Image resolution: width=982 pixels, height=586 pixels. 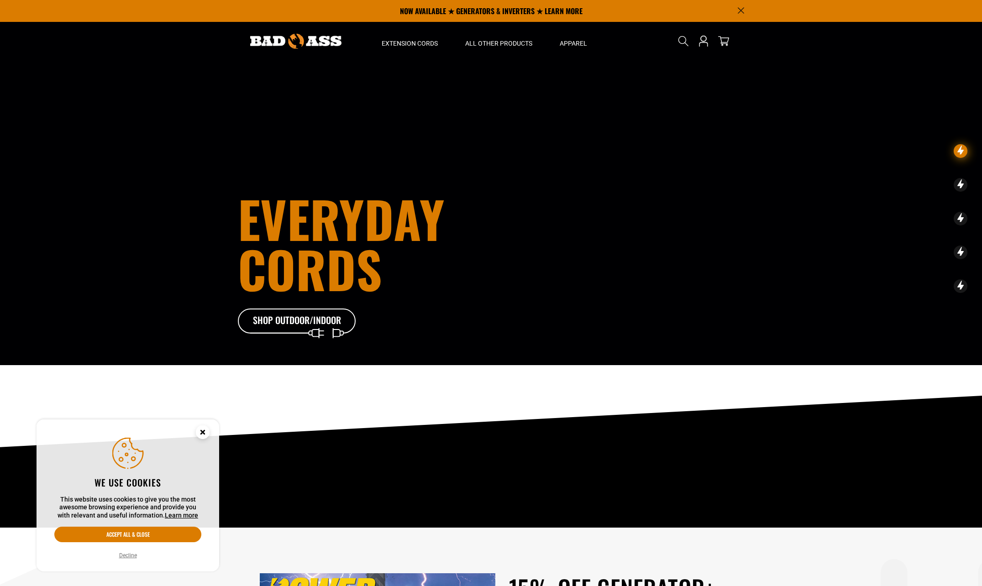 I want to click on span: All Other Products, so click(x=498, y=43).